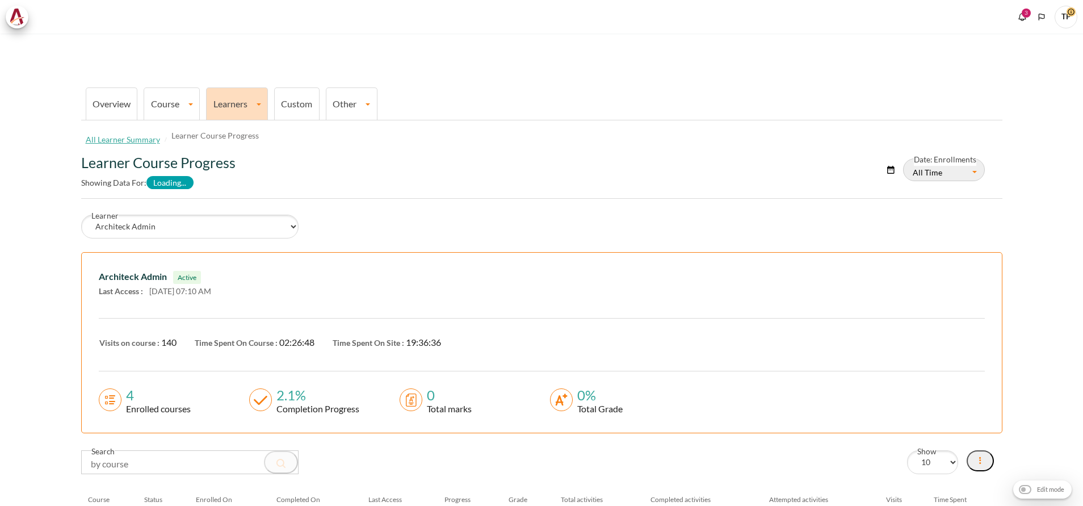 Image resolution: width=1083 pixels, height=506 pixels. What do you see at coordinates (137, 182) in the screenshot?
I see `label: Showing data for:` at bounding box center [137, 182].